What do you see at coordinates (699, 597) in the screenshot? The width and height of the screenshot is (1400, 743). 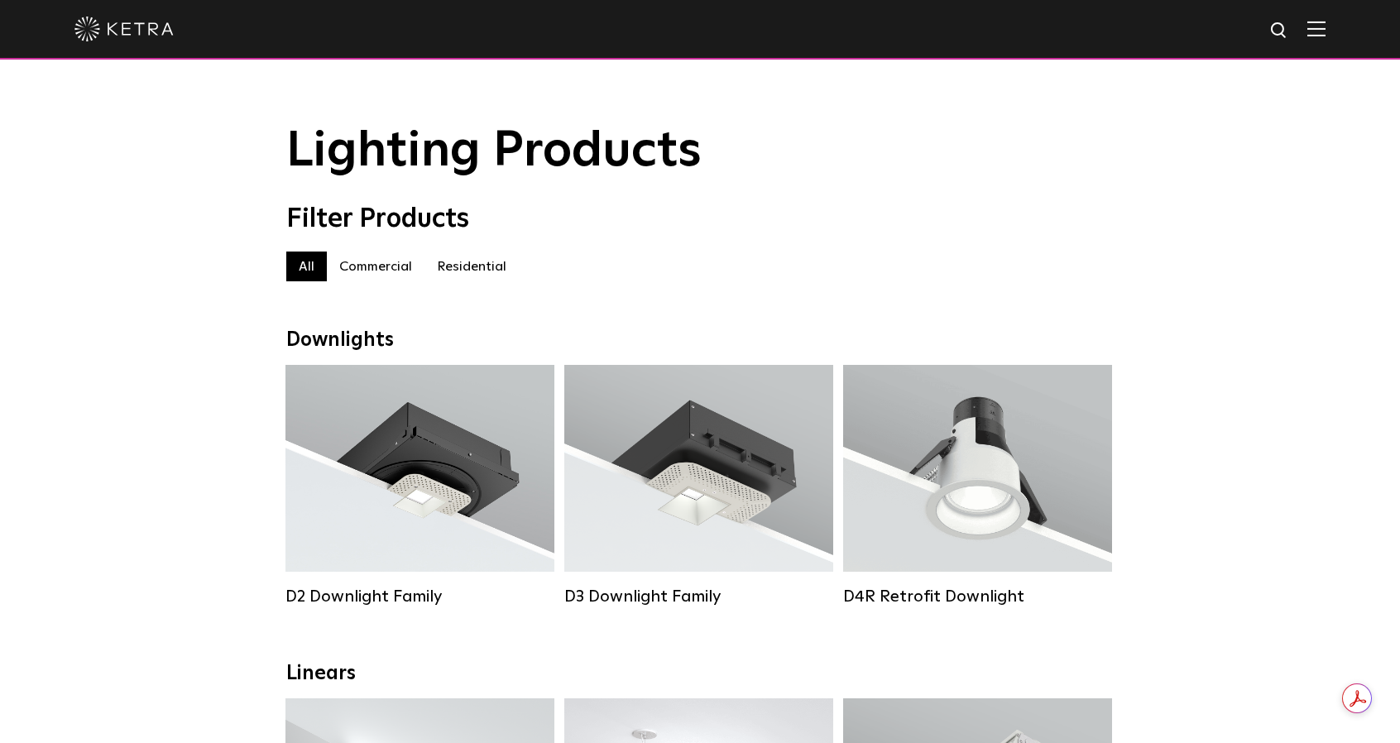 I see `div: D3 Downlight Family` at bounding box center [699, 597].